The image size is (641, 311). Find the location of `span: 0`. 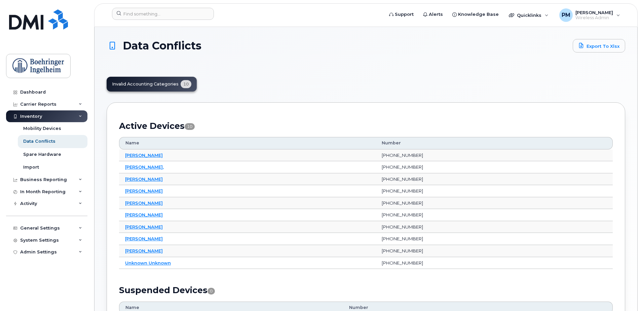

span: 0 is located at coordinates (211, 291).